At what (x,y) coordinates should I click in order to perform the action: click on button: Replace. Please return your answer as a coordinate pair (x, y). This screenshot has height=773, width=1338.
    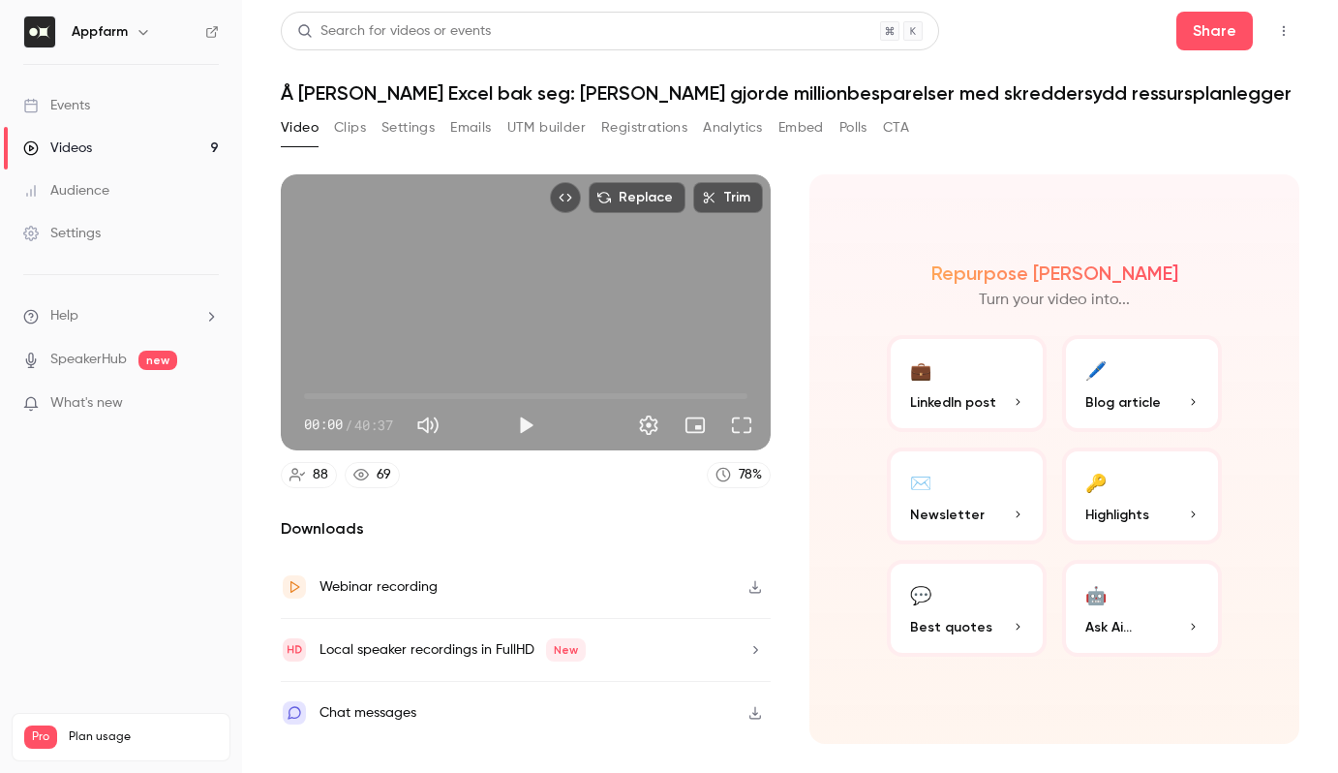
    Looking at the image, I should click on (637, 198).